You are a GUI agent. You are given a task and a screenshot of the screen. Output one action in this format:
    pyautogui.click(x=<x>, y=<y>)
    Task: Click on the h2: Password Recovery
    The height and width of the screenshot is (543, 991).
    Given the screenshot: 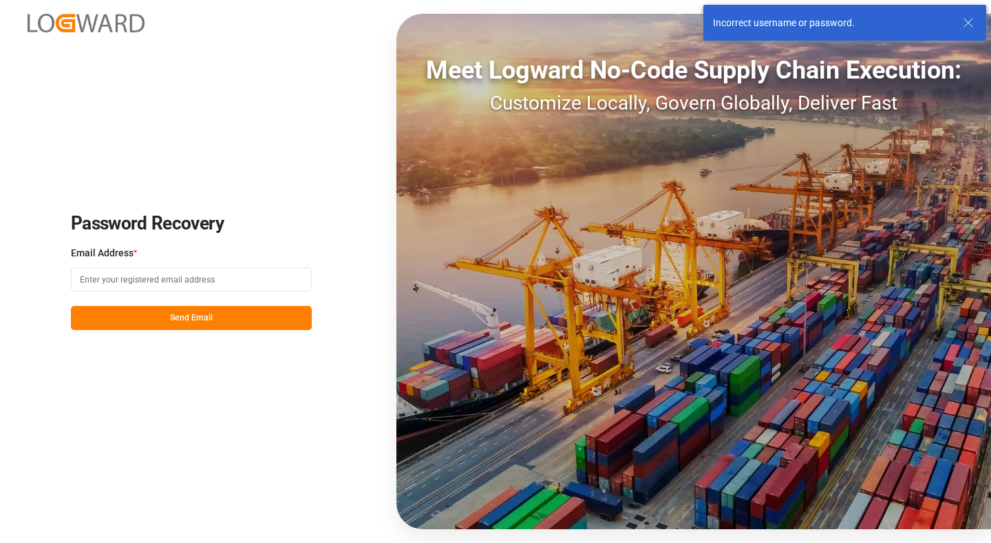 What is the action you would take?
    pyautogui.click(x=191, y=224)
    